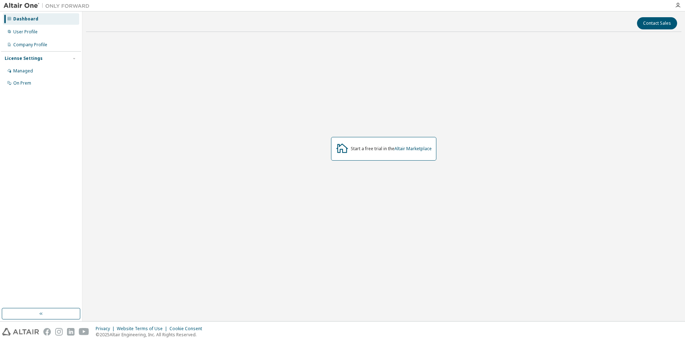  I want to click on div: User Profile, so click(25, 32).